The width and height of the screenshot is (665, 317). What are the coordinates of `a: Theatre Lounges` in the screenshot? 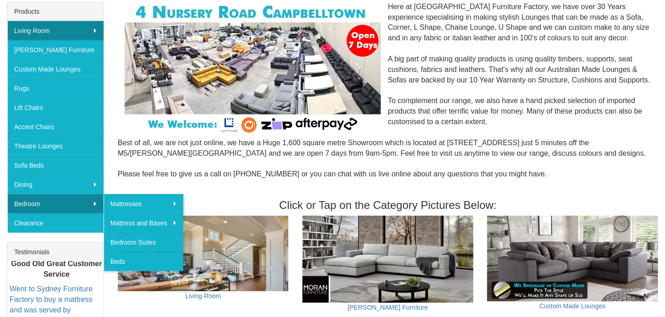 It's located at (55, 146).